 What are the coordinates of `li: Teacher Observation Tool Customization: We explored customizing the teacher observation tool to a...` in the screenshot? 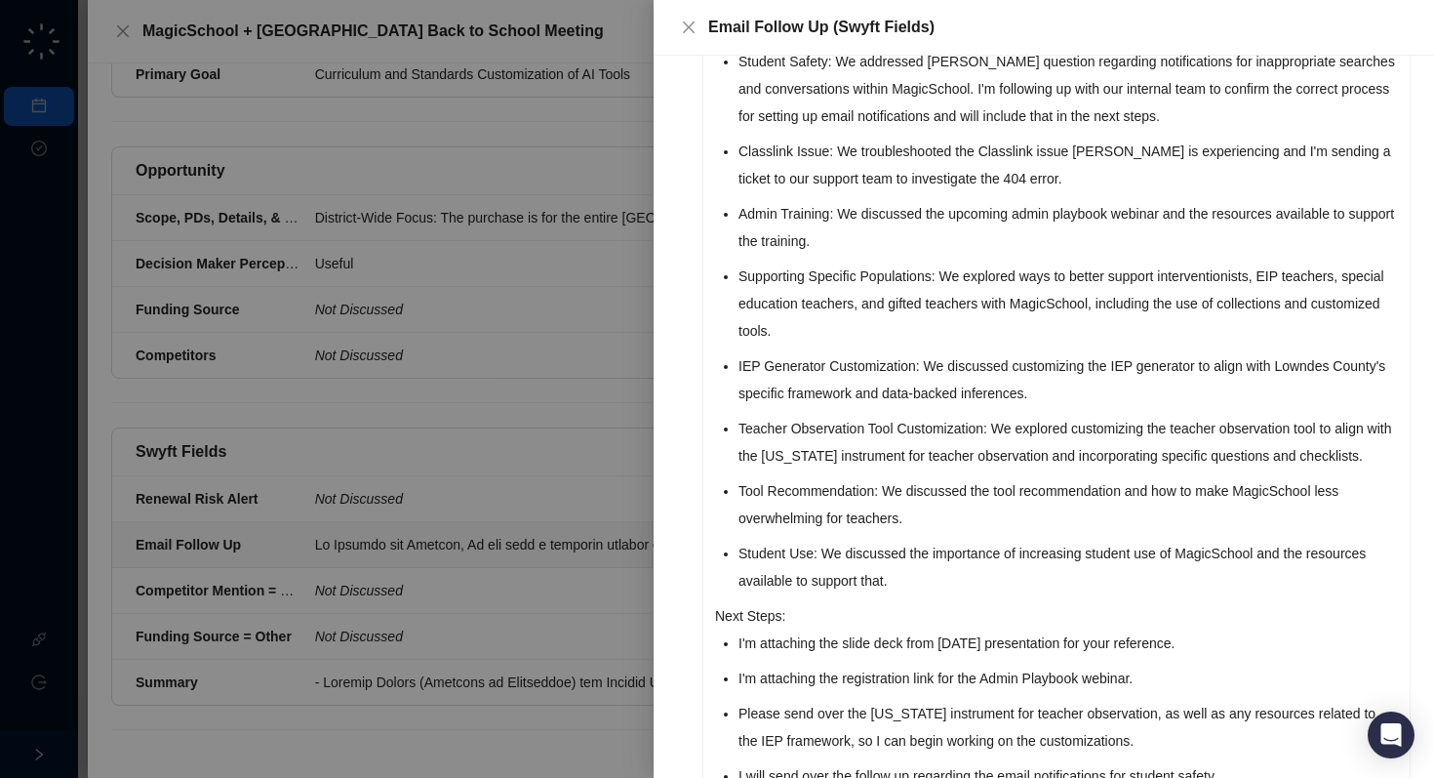 It's located at (1068, 442).